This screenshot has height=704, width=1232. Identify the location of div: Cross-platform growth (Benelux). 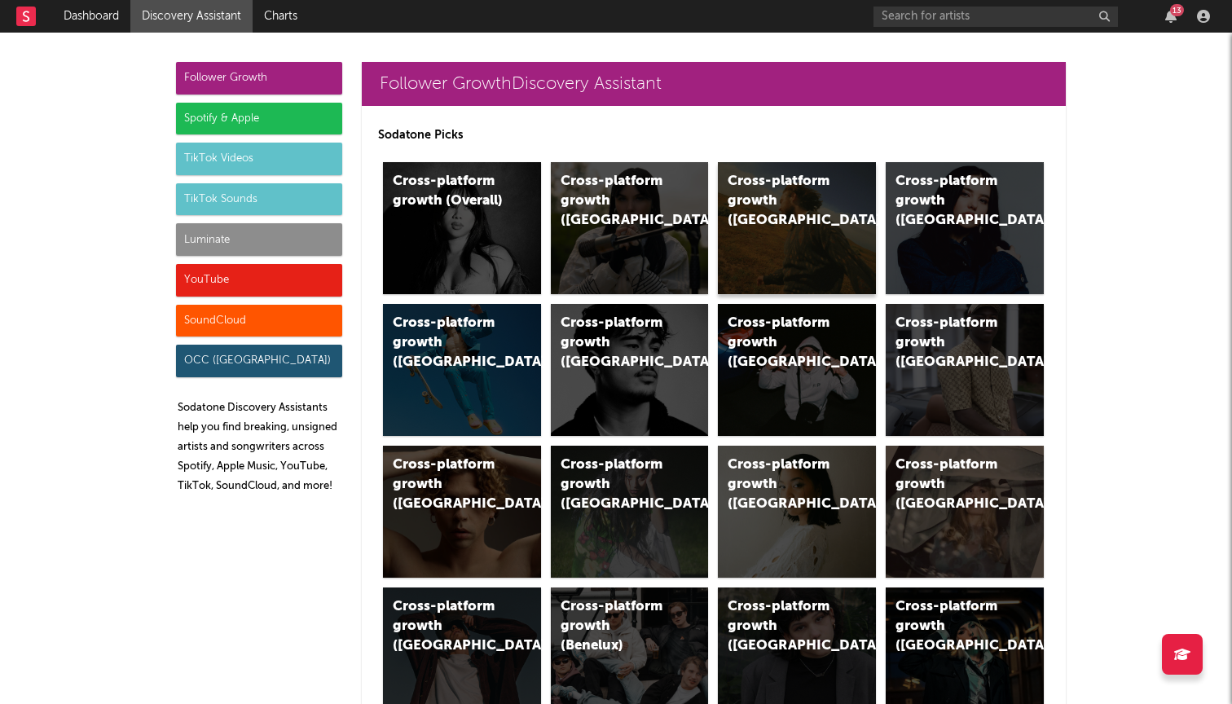
(616, 626).